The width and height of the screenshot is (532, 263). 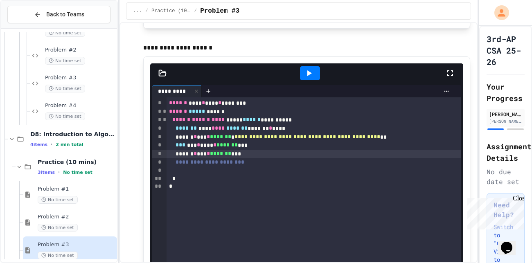 What do you see at coordinates (39, 145) in the screenshot?
I see `span: 4 items` at bounding box center [39, 145].